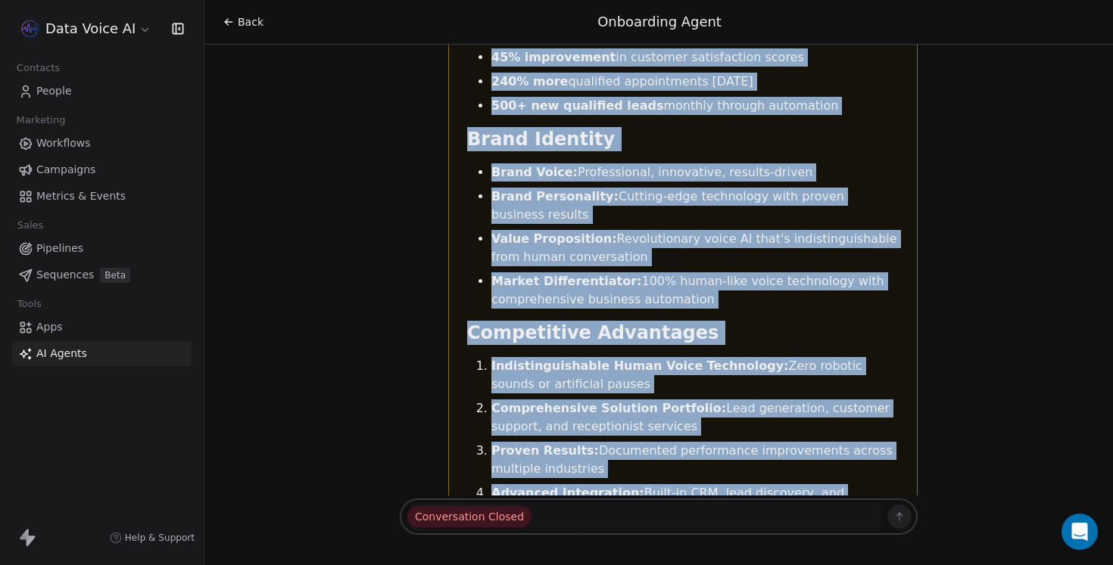  I want to click on strong: Proven Results:, so click(545, 450).